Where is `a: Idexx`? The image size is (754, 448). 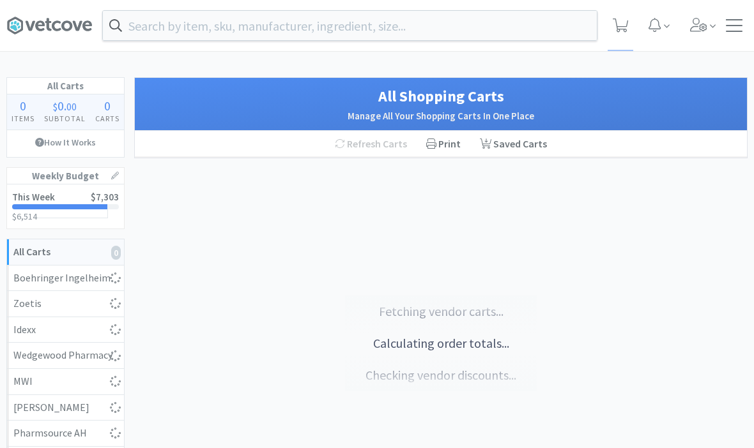 a: Idexx is located at coordinates (65, 330).